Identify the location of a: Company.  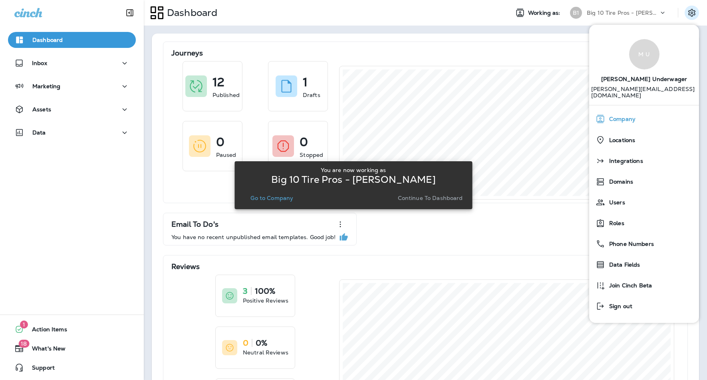
(644, 119).